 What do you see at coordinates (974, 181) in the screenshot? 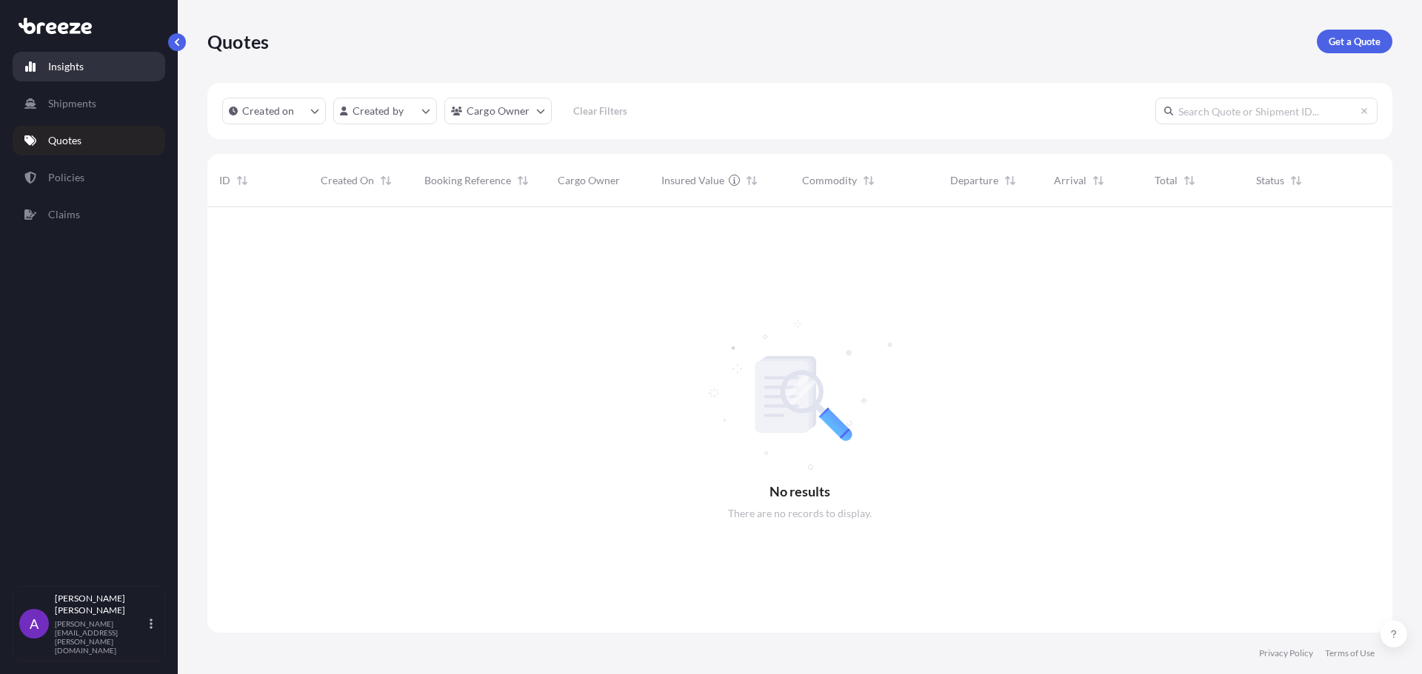
I see `span: Departure` at bounding box center [974, 181].